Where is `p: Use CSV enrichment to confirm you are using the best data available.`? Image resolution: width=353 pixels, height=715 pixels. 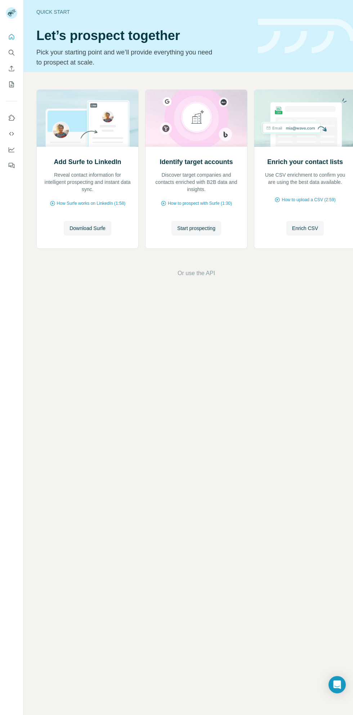
p: Use CSV enrichment to confirm you are using the best data available. is located at coordinates (305, 178).